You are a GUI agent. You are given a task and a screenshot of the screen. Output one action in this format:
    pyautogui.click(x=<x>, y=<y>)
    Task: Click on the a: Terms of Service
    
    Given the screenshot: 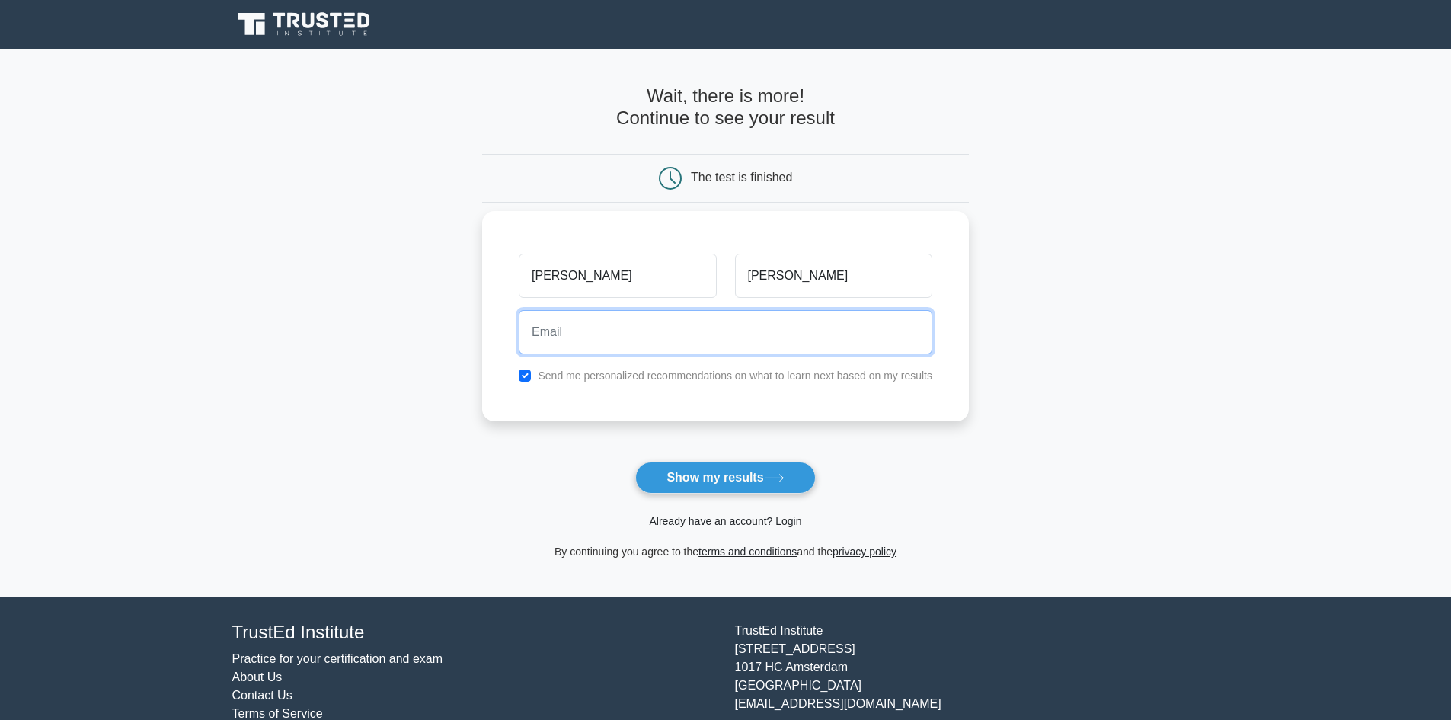 What is the action you would take?
    pyautogui.click(x=277, y=713)
    